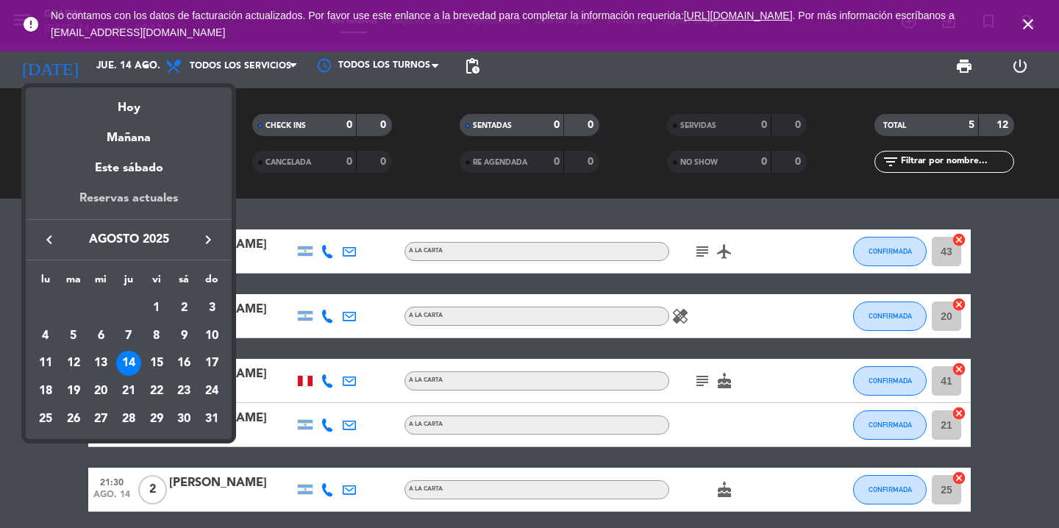 The image size is (1059, 528). What do you see at coordinates (129, 363) in the screenshot?
I see `div: 14` at bounding box center [129, 363].